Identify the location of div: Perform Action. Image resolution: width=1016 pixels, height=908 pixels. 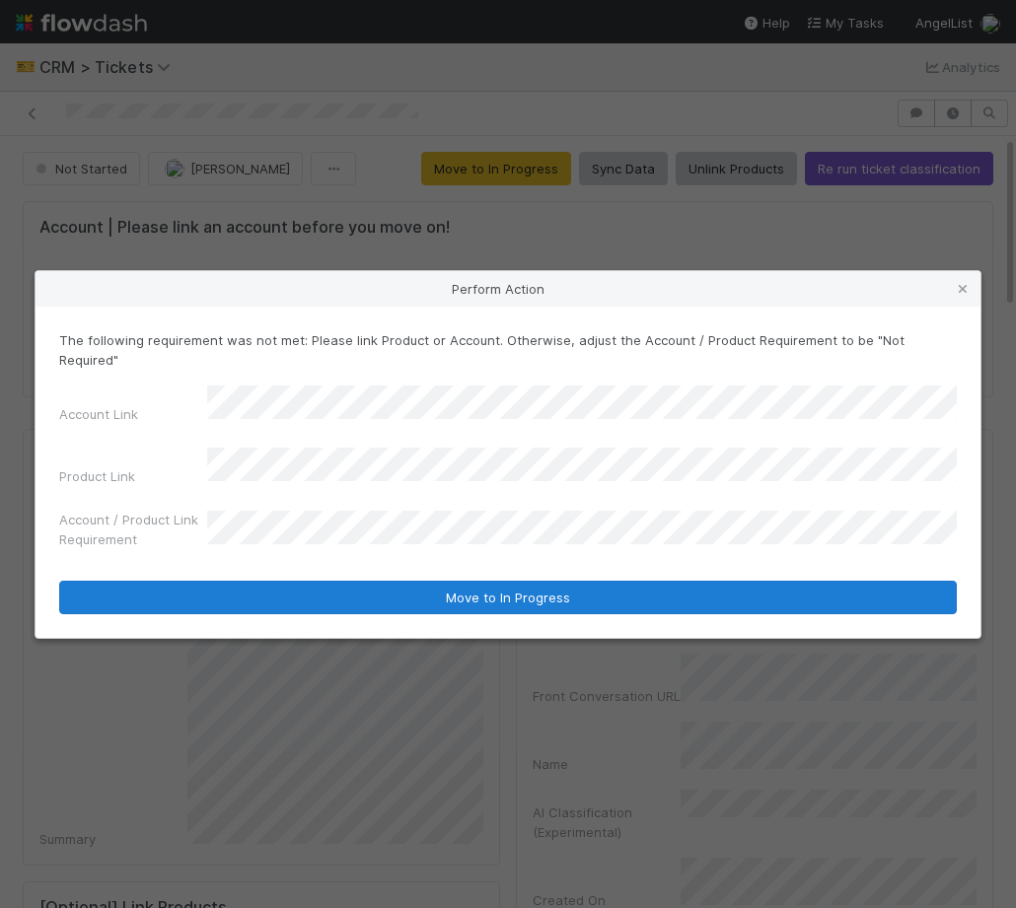
(508, 289).